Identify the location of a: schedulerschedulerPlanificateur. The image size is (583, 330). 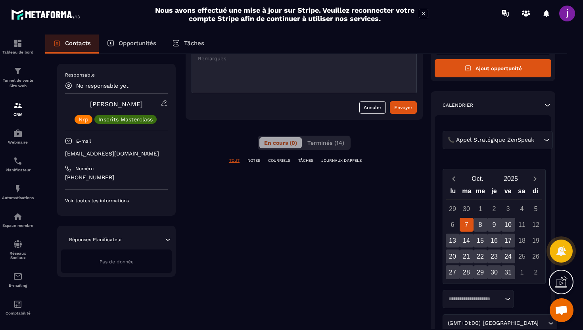
(18, 164).